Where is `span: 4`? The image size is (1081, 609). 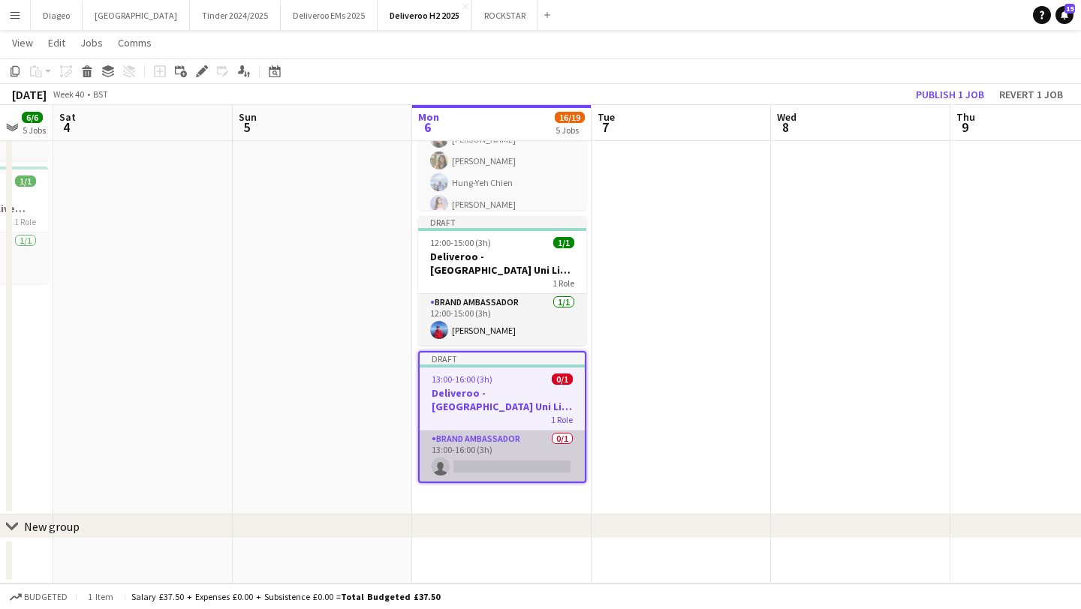
span: 4 is located at coordinates (66, 127).